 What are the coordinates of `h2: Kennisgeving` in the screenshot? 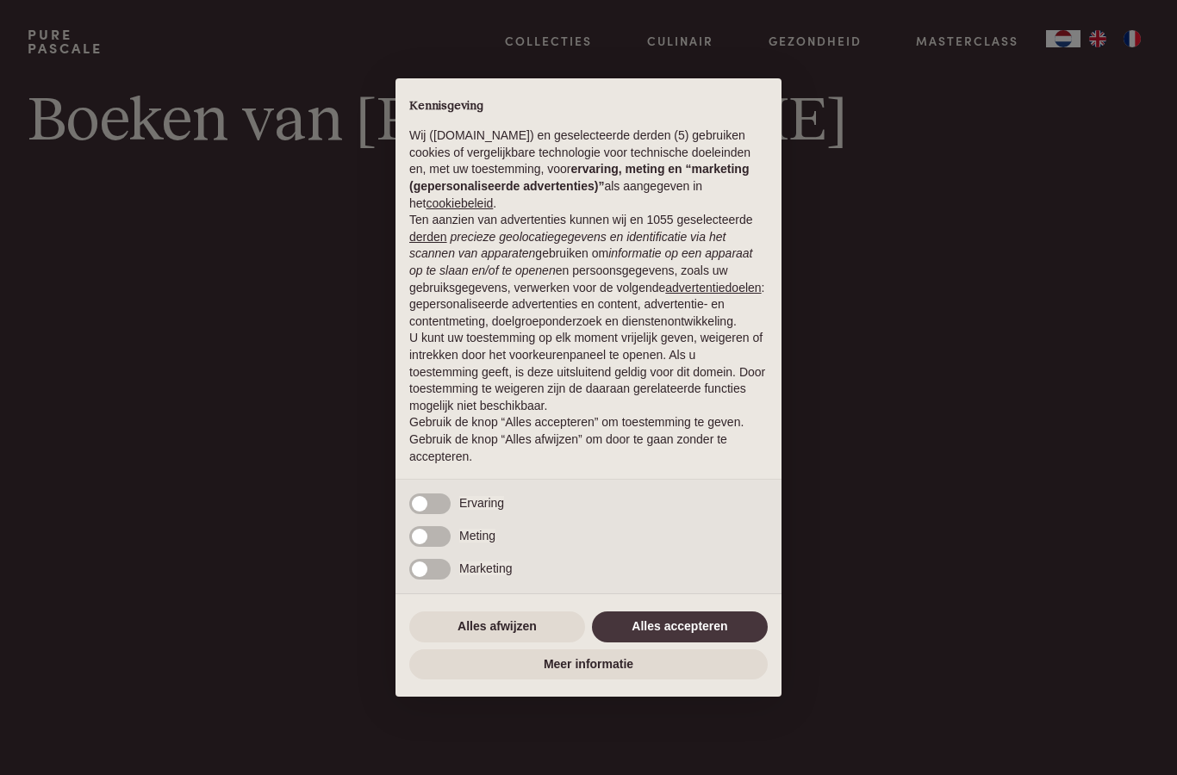 It's located at (588, 107).